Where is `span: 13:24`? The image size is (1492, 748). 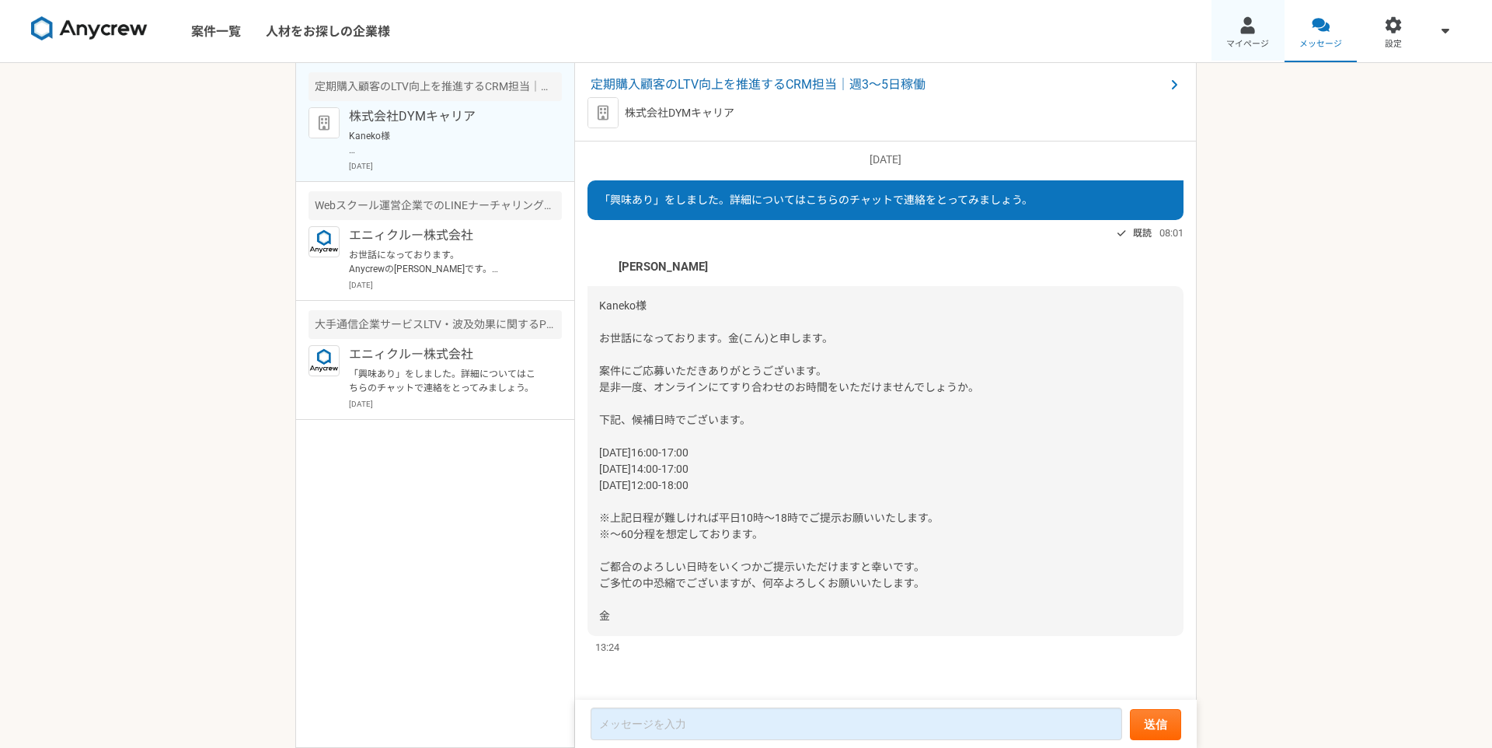 span: 13:24 is located at coordinates (607, 647).